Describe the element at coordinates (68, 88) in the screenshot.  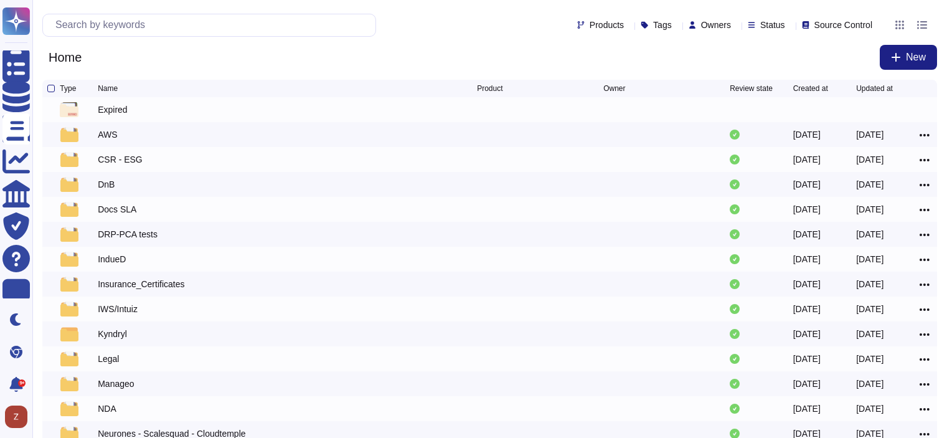
I see `span: Type` at that location.